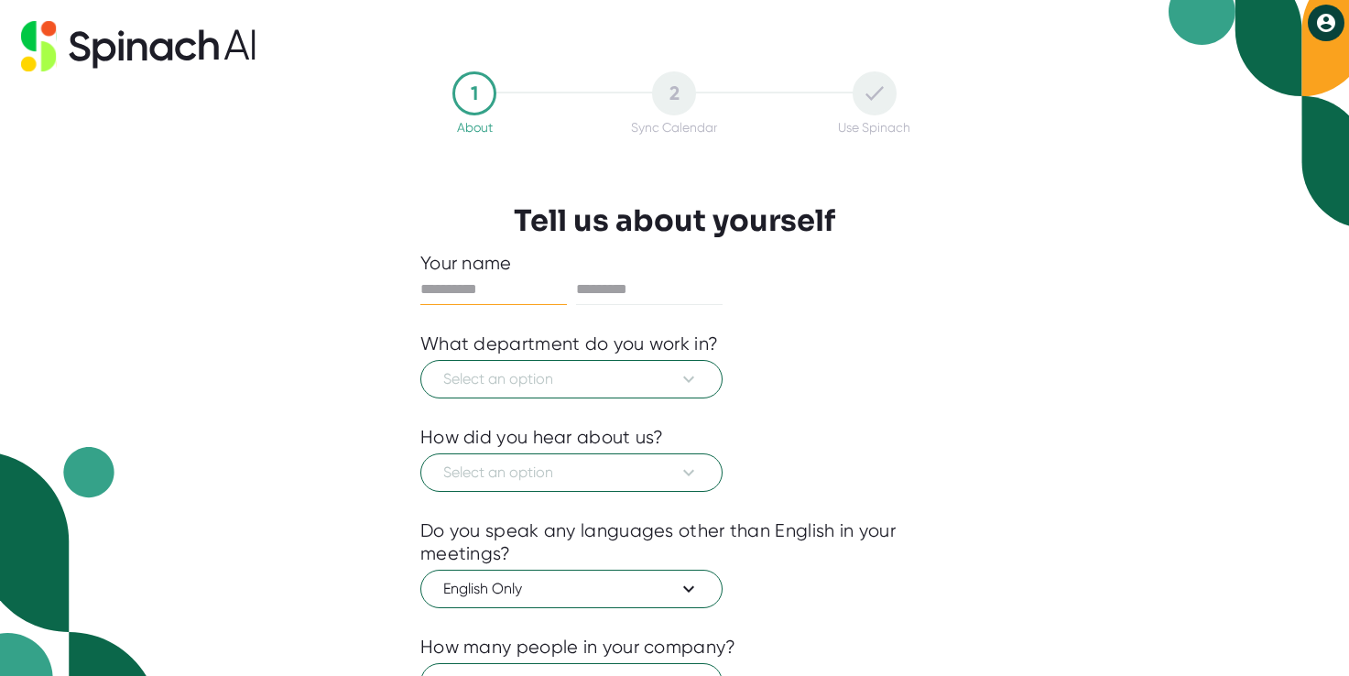  I want to click on div: How many people in your company?, so click(578, 646).